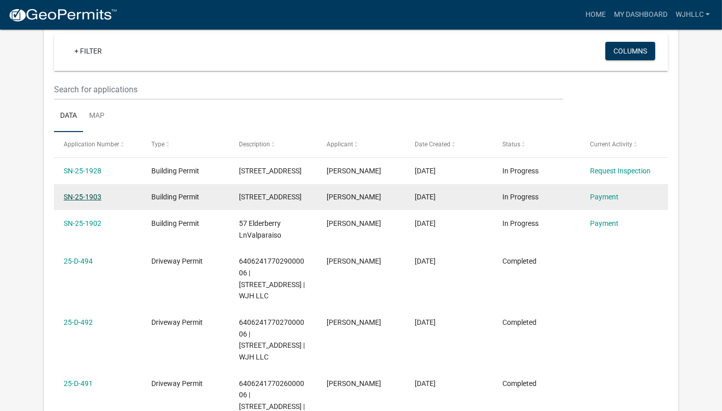  Describe the element at coordinates (511, 144) in the screenshot. I see `span: Status` at that location.